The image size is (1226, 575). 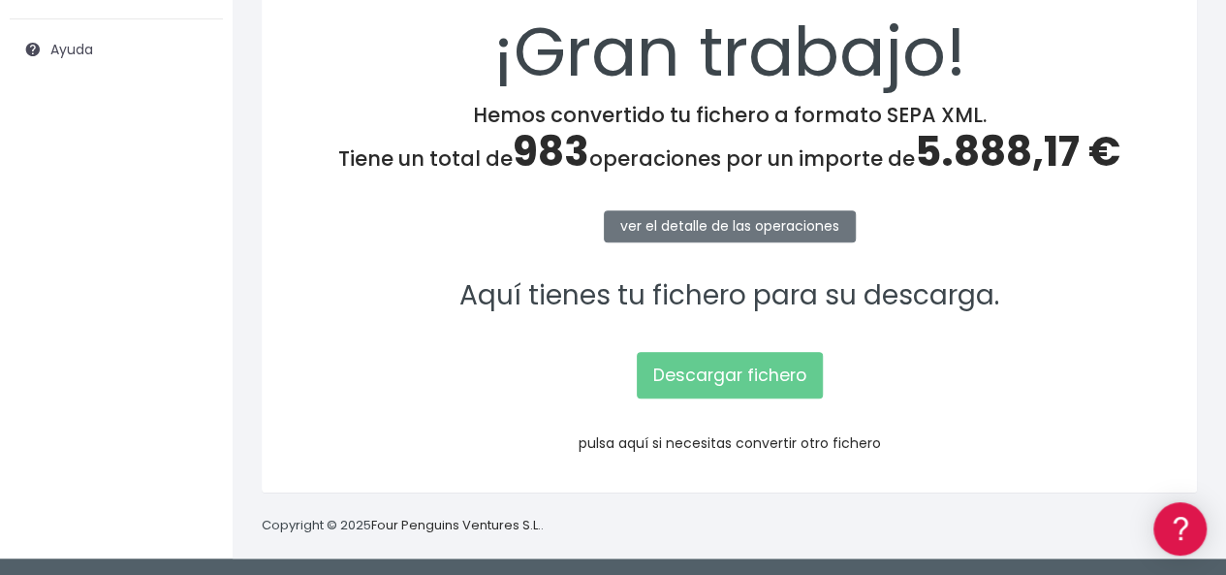 What do you see at coordinates (402, 525) in the screenshot?
I see `p: Copyright © 2025 .` at bounding box center [402, 525].